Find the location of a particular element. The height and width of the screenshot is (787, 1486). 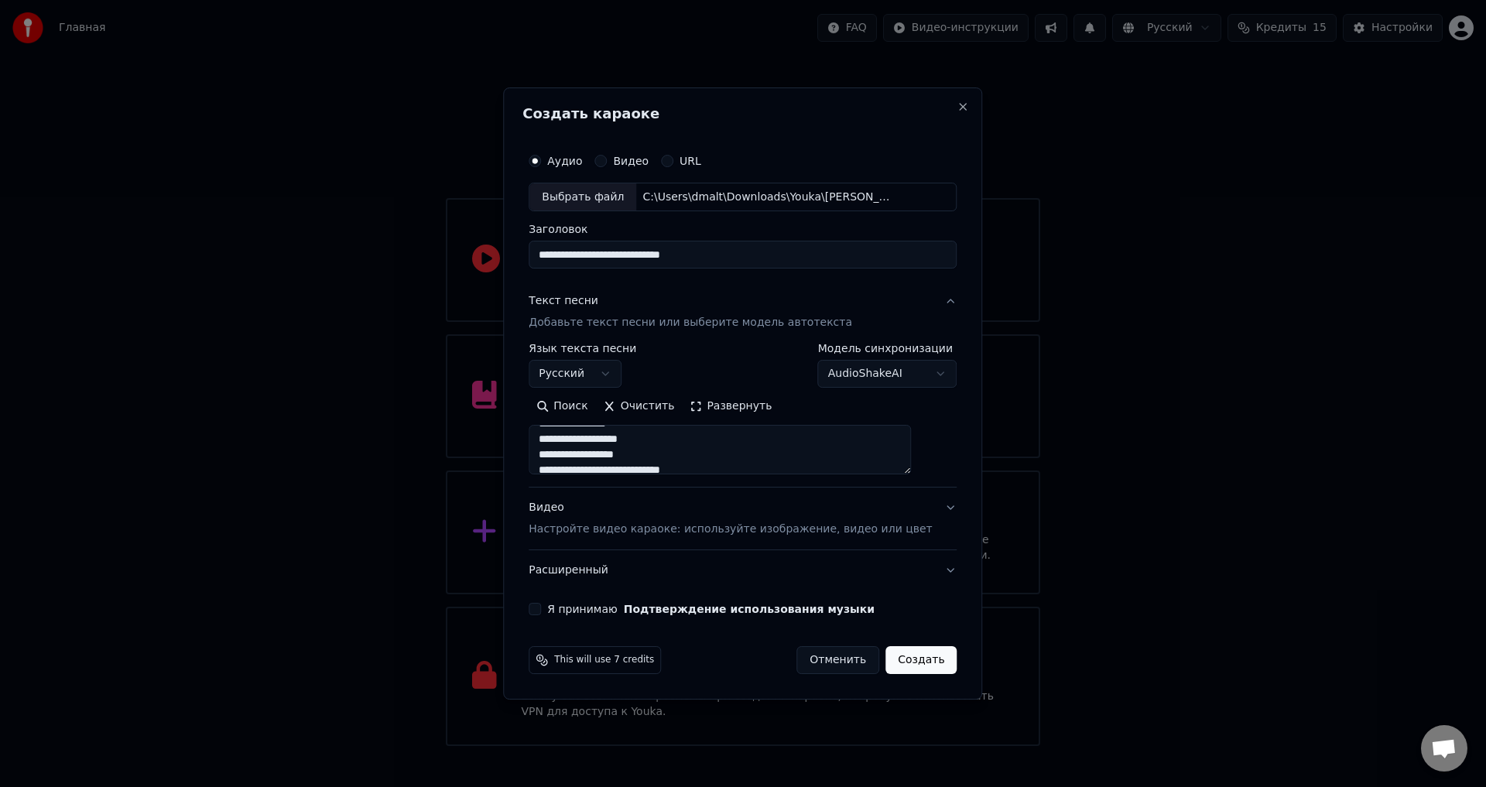

button: Я принимаю is located at coordinates (749, 609).